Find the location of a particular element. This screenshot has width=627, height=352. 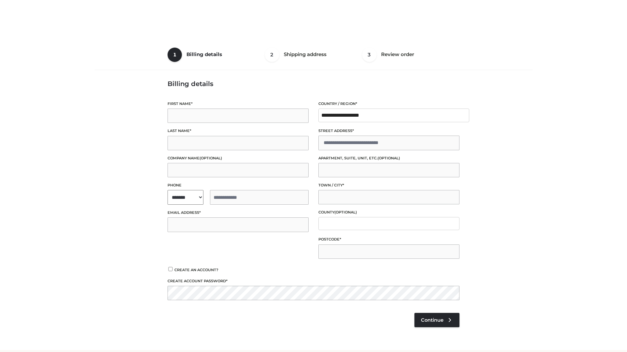

label: Email address is located at coordinates (238, 213).